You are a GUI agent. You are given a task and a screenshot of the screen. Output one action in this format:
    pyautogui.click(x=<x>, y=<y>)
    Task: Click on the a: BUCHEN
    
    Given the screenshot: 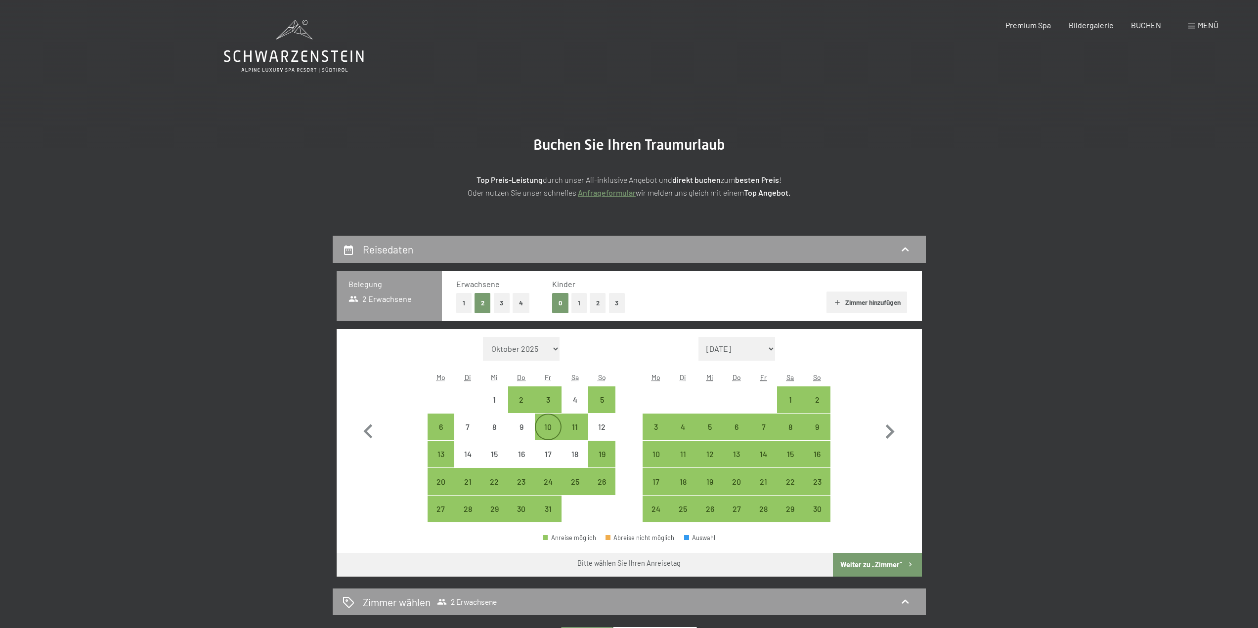 What is the action you would take?
    pyautogui.click(x=1146, y=25)
    